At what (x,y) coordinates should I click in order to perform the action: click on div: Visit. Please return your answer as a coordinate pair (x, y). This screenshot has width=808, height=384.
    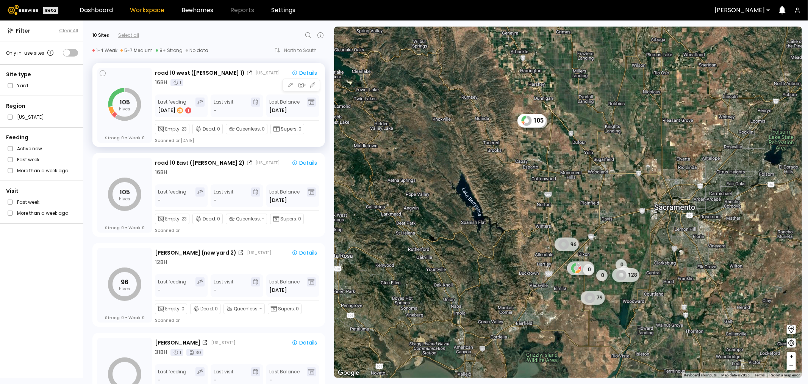
    Looking at the image, I should click on (42, 191).